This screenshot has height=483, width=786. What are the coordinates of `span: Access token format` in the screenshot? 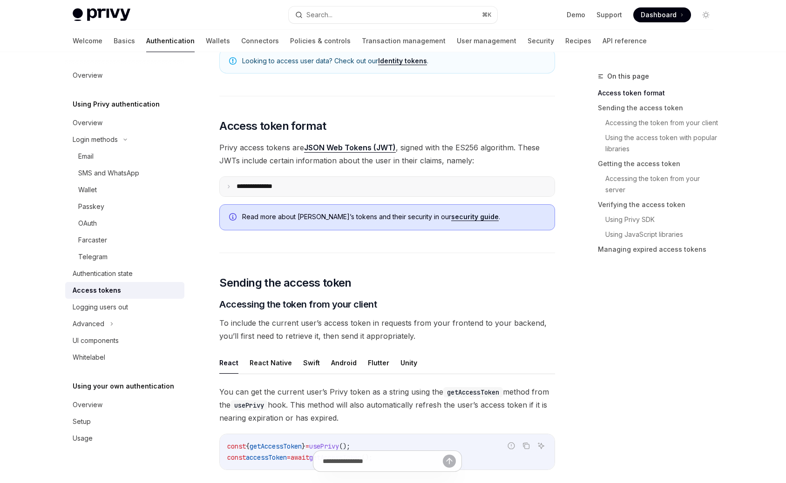 It's located at (273, 126).